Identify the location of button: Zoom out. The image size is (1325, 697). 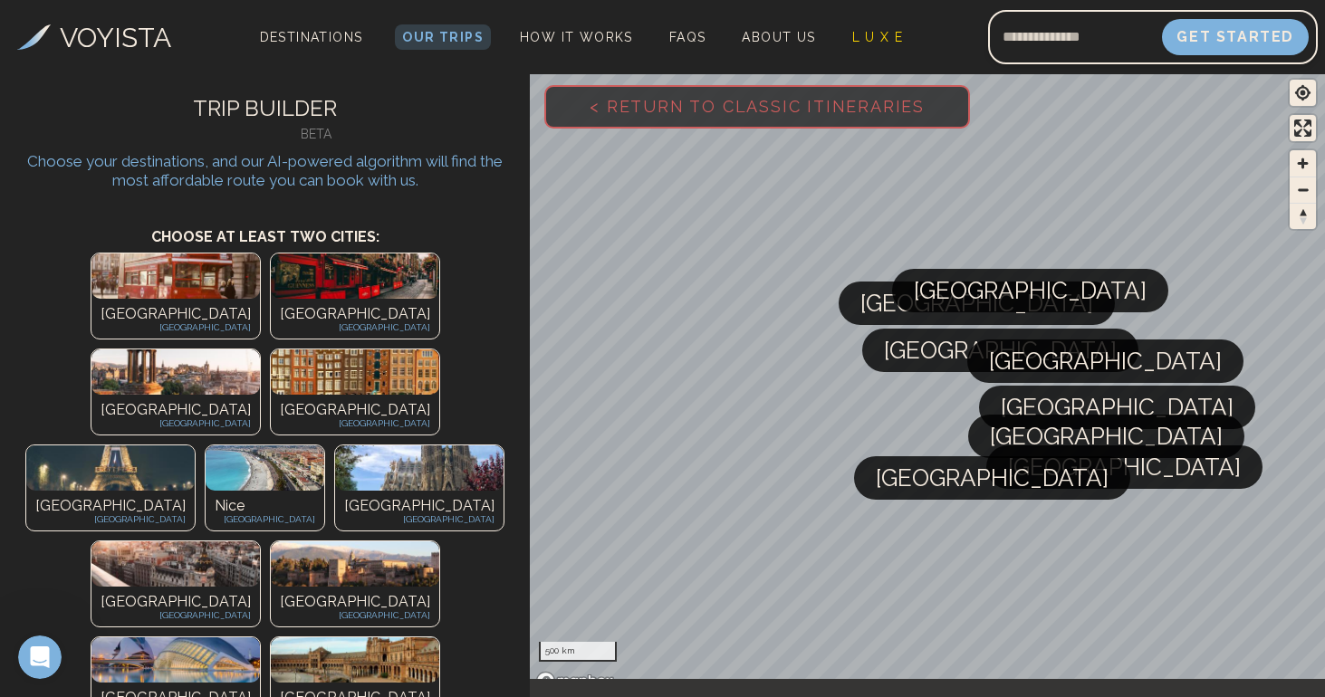
(1302, 189).